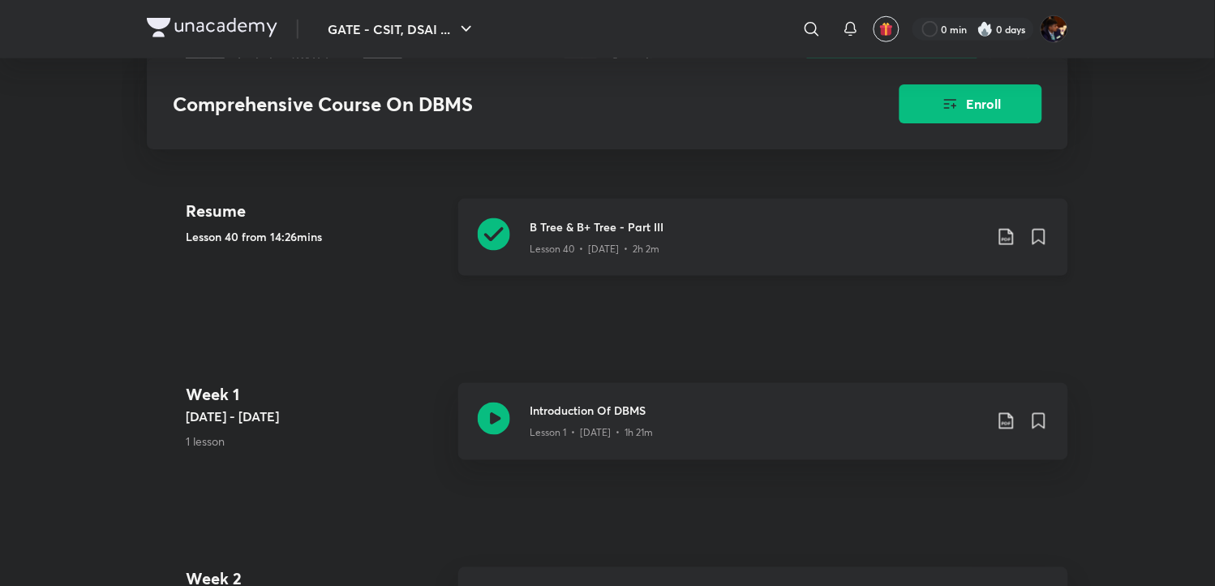 The image size is (1215, 586). Describe the element at coordinates (1054, 29) in the screenshot. I see `img: Asmeet Gupta` at that location.